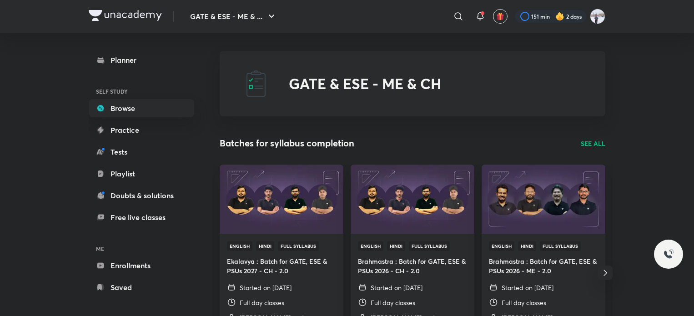 The image size is (694, 316). Describe the element at coordinates (233, 16) in the screenshot. I see `button: GATE & ESE - ME & ...` at that location.